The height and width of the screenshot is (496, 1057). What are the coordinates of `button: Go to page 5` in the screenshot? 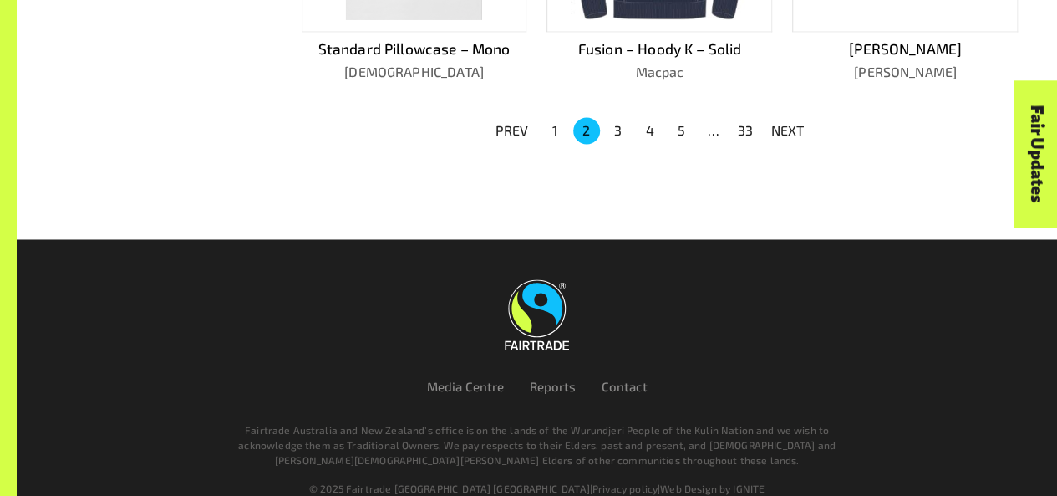 It's located at (682, 130).